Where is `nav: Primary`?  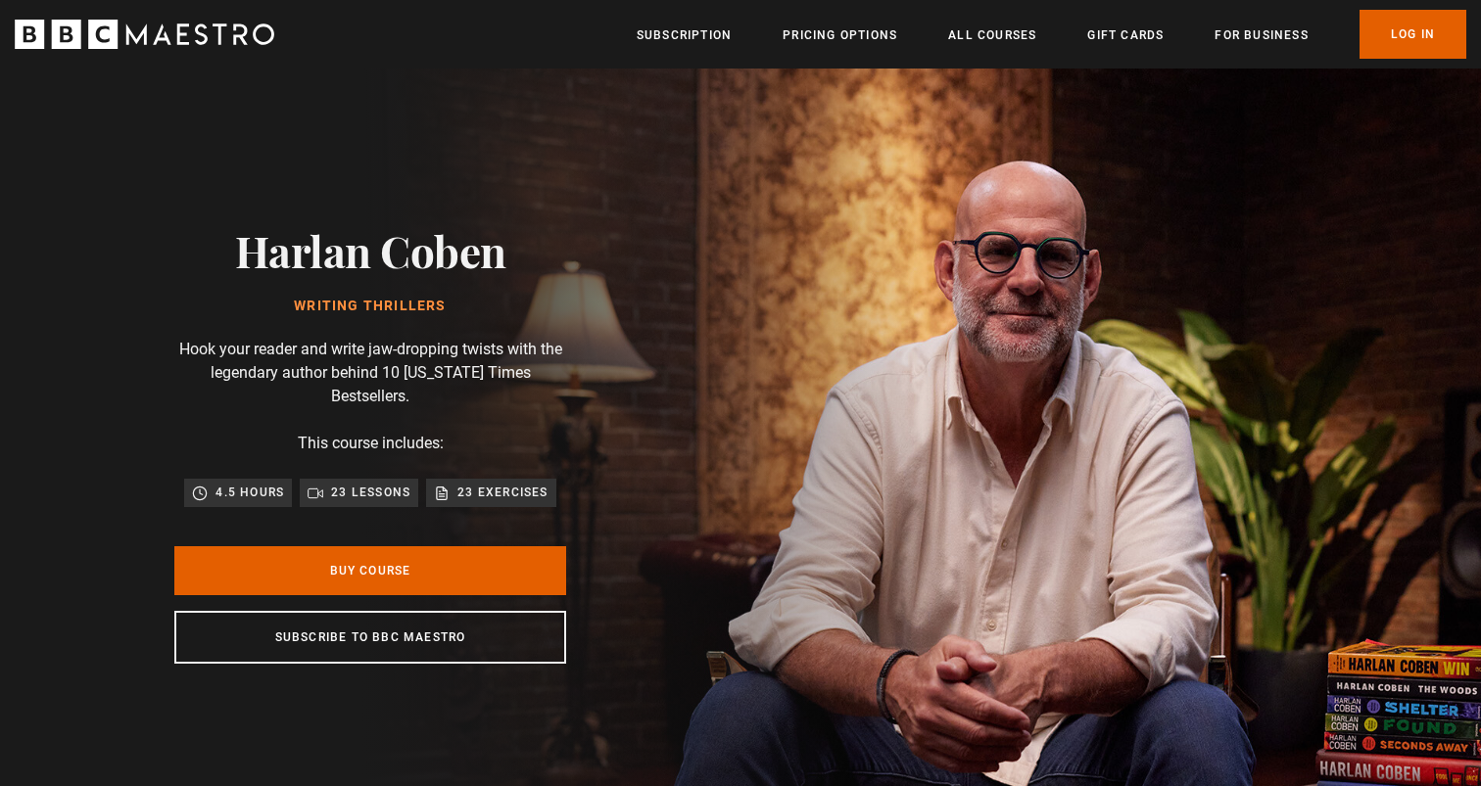
nav: Primary is located at coordinates (1051, 34).